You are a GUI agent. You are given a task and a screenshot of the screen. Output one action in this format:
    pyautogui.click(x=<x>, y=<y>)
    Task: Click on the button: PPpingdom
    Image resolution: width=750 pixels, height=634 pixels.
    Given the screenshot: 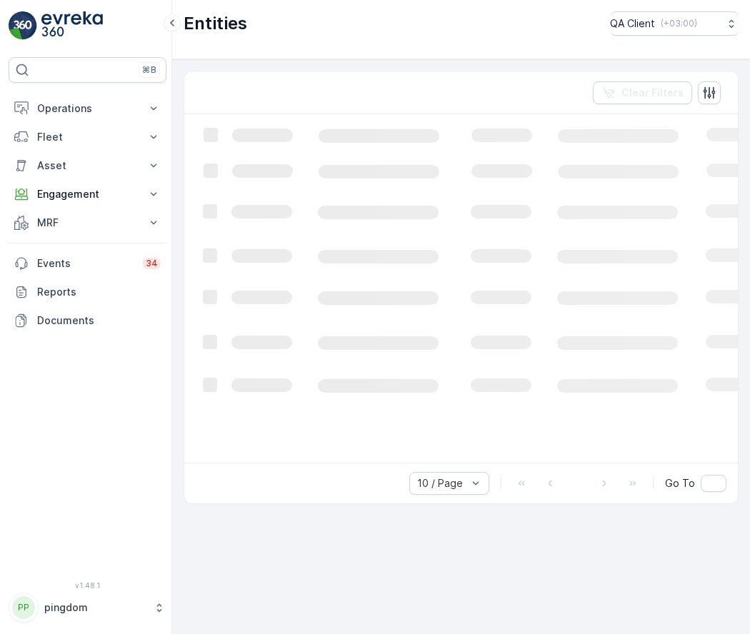 What is the action you would take?
    pyautogui.click(x=87, y=607)
    